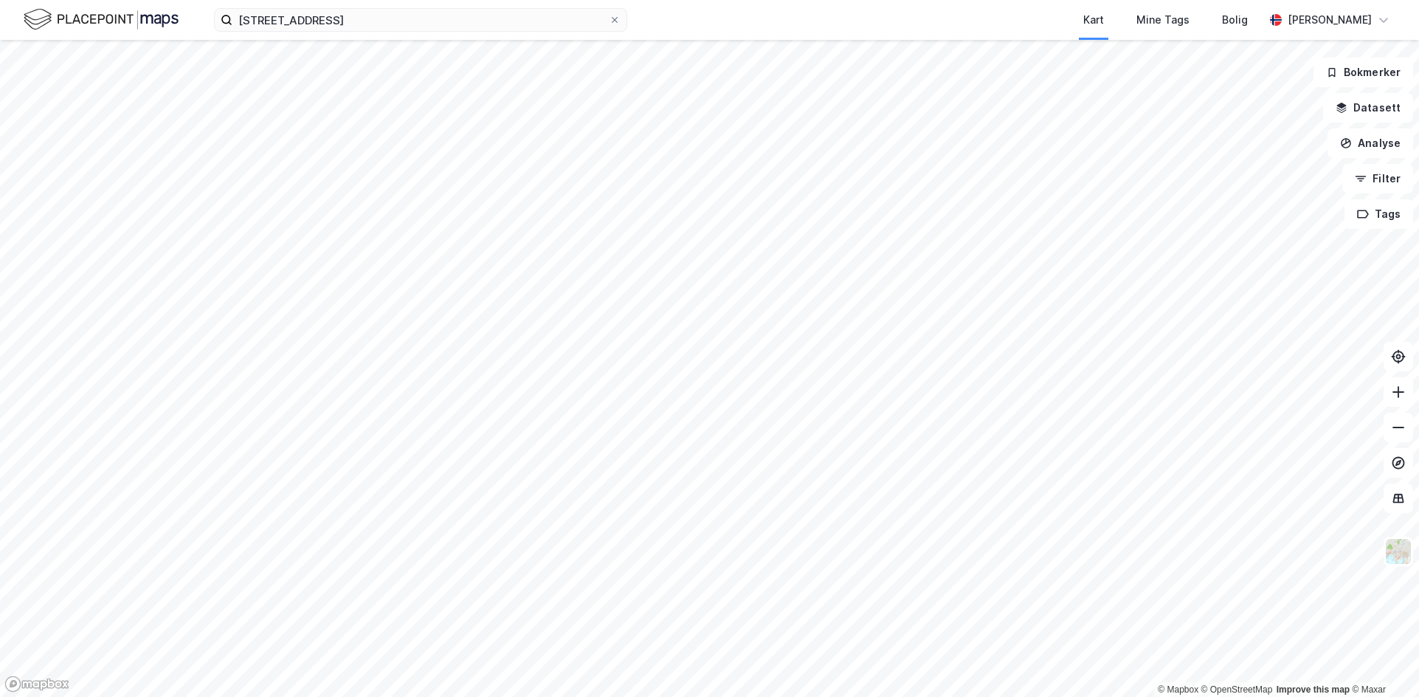  I want to click on button: Filter, so click(1378, 179).